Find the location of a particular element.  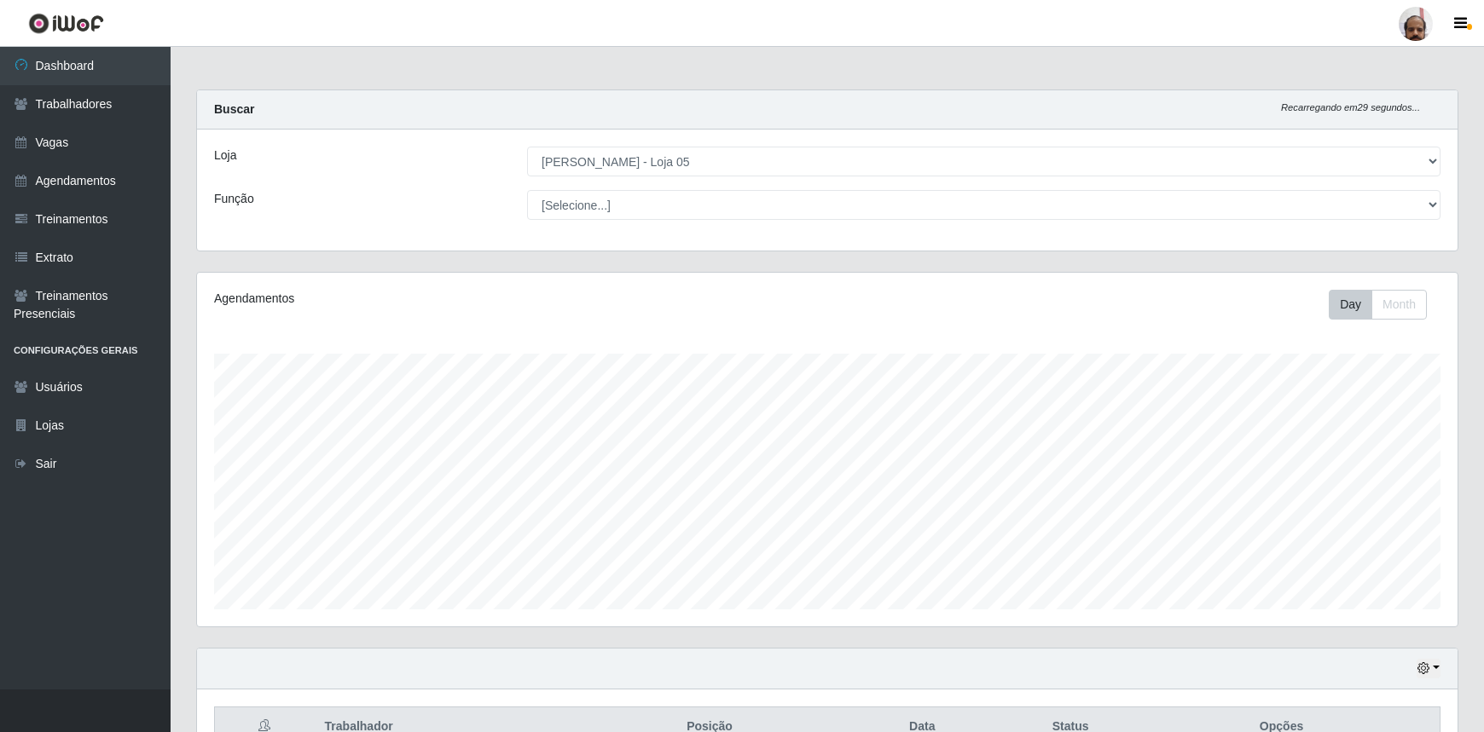

img: CoreUI Logo is located at coordinates (66, 23).